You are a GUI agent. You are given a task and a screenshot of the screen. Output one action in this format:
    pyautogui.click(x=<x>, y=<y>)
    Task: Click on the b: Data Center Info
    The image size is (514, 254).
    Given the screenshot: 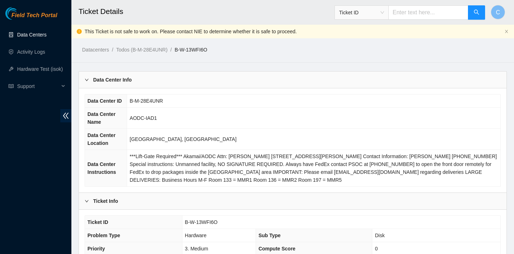 What is the action you would take?
    pyautogui.click(x=113, y=80)
    